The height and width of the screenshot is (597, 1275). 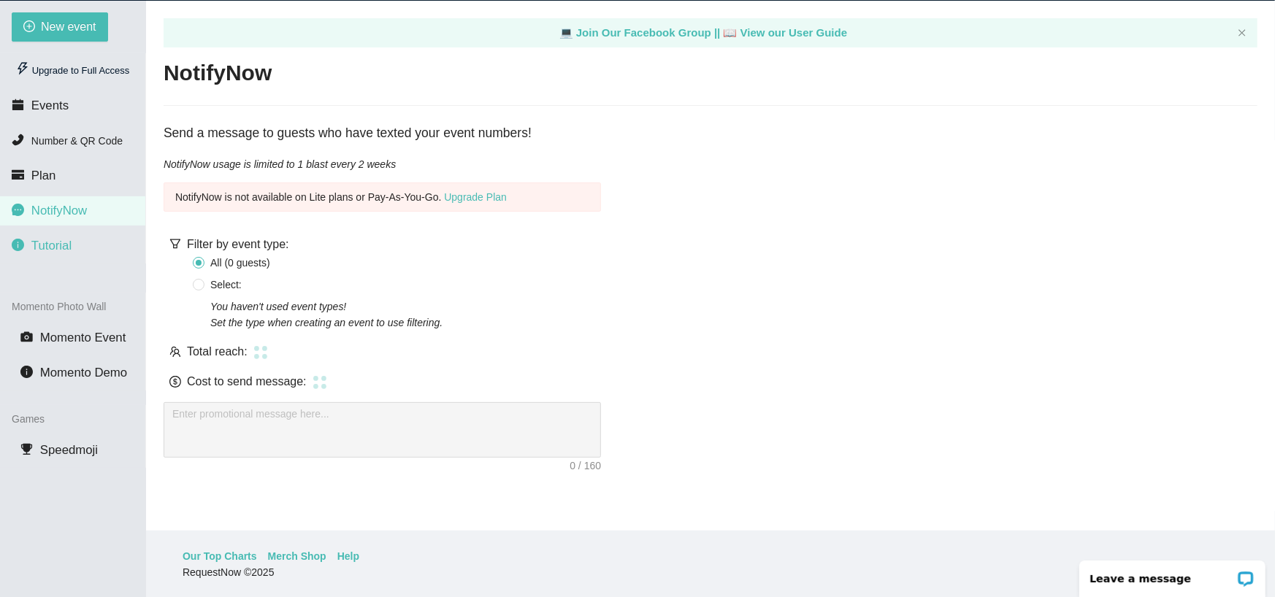 What do you see at coordinates (641, 32) in the screenshot?
I see `a: laptop Join Our Facebook Group ||` at bounding box center [641, 32].